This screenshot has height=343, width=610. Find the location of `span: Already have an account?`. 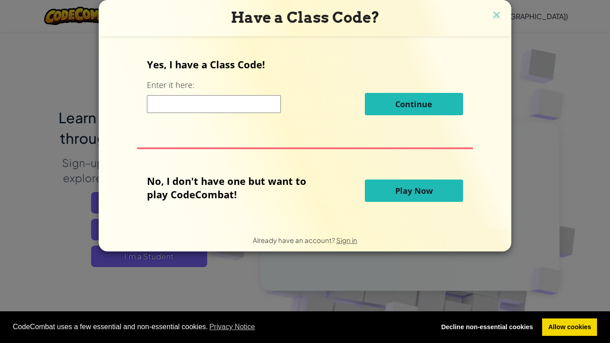

span: Already have an account? is located at coordinates (294, 240).